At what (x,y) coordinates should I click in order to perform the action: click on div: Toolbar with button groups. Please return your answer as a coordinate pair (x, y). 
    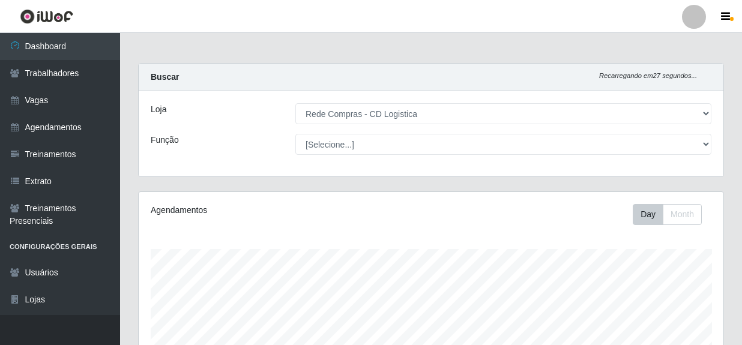
    Looking at the image, I should click on (672, 214).